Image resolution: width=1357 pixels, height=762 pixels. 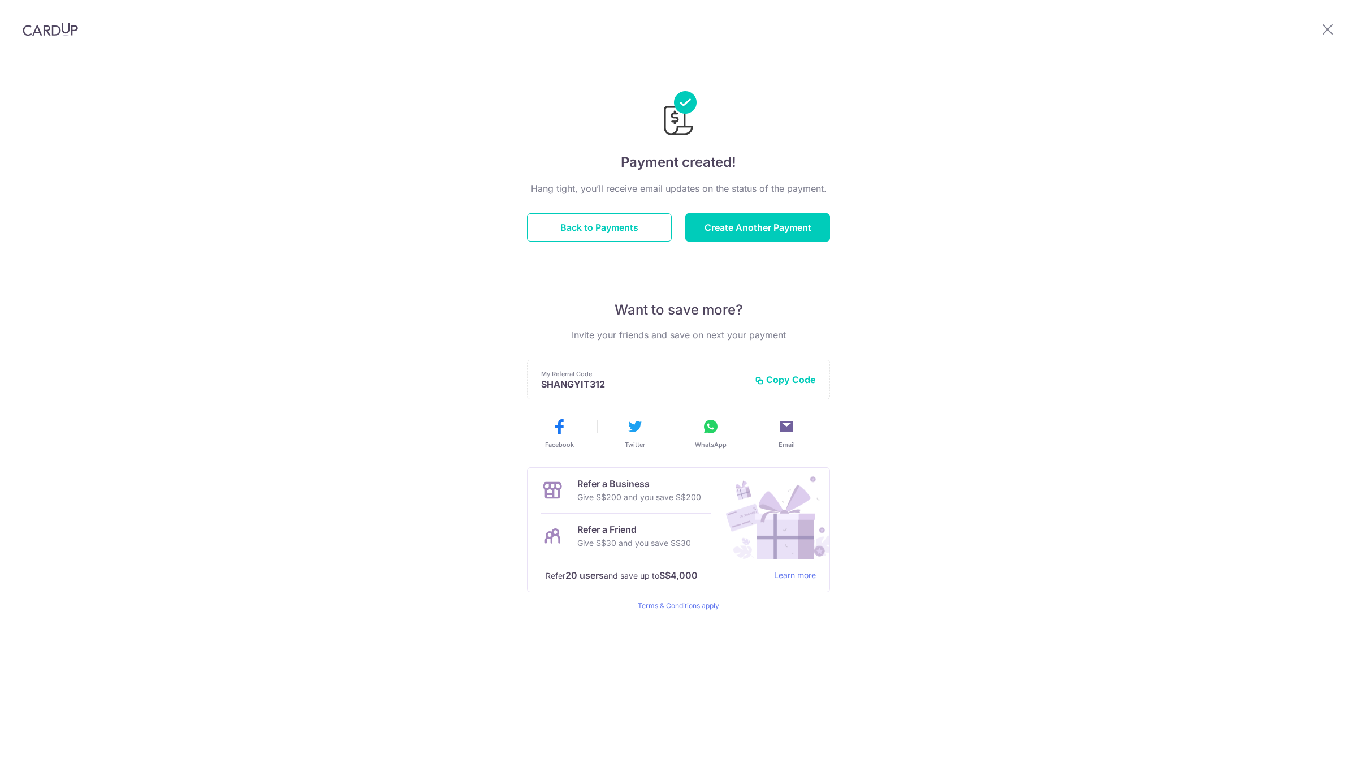 I want to click on img: Payments, so click(x=679, y=115).